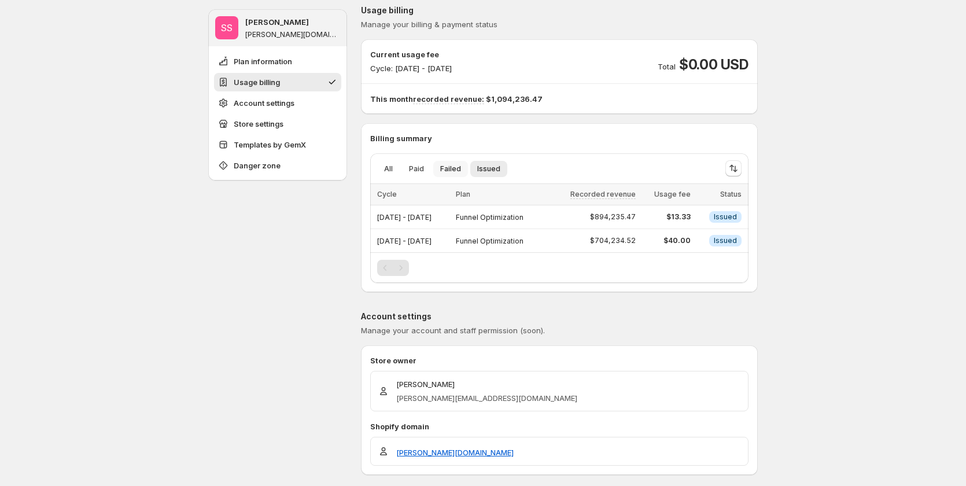 Image resolution: width=966 pixels, height=486 pixels. Describe the element at coordinates (259, 124) in the screenshot. I see `span: Store settings` at that location.